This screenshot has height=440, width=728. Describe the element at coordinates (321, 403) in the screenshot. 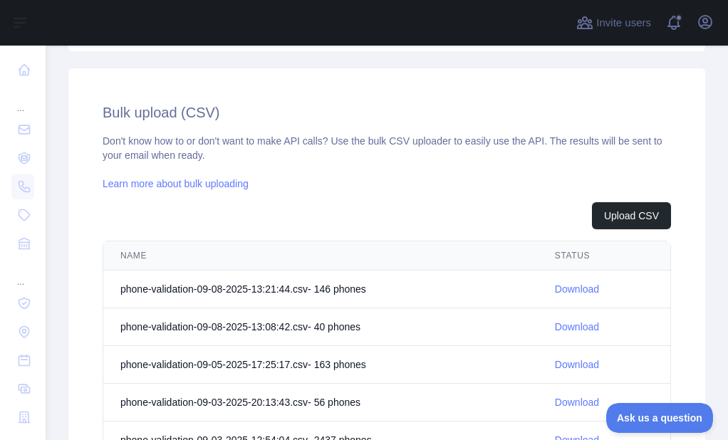

I see `td: phone-validation-09-03-2025-20:13:43.csv - 56 phone s` at that location.